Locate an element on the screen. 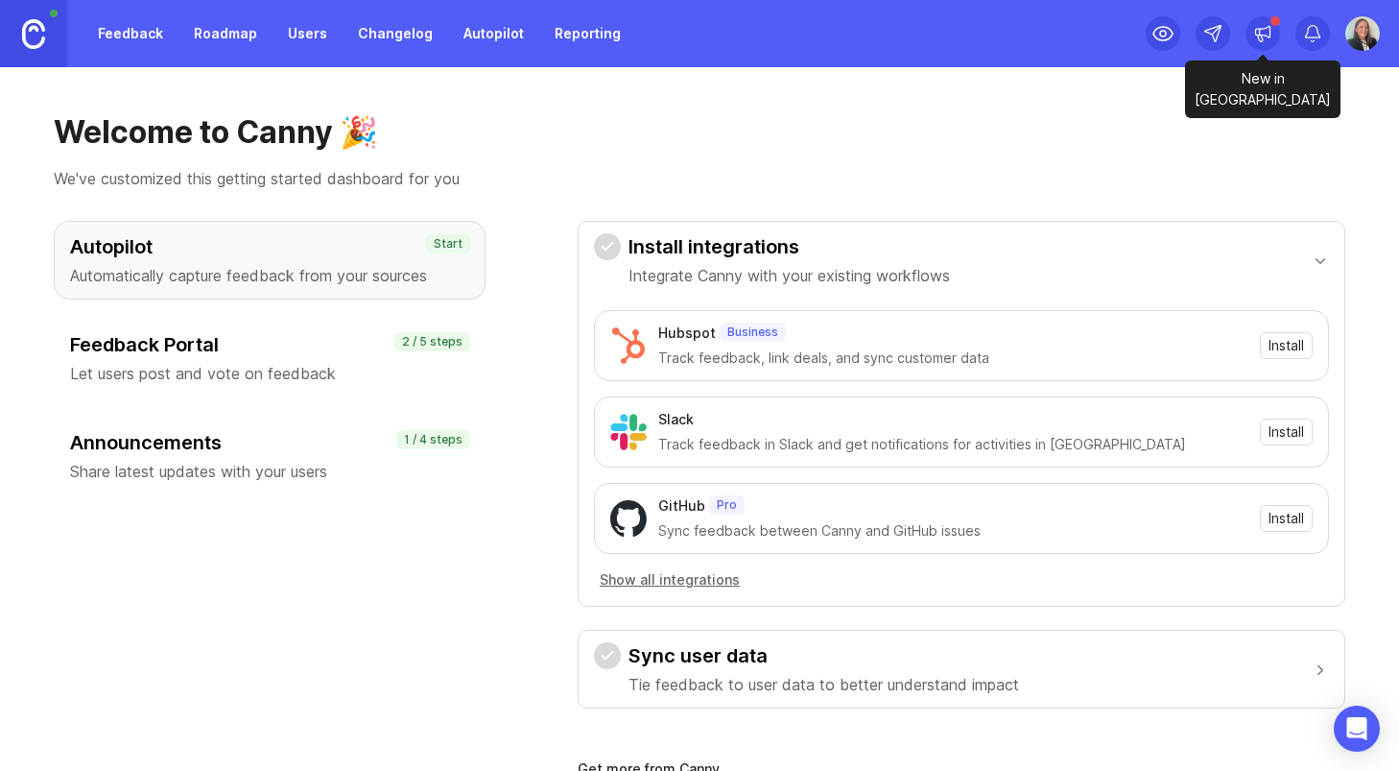 This screenshot has width=1399, height=771. h3: Sync user data is located at coordinates (823, 655).